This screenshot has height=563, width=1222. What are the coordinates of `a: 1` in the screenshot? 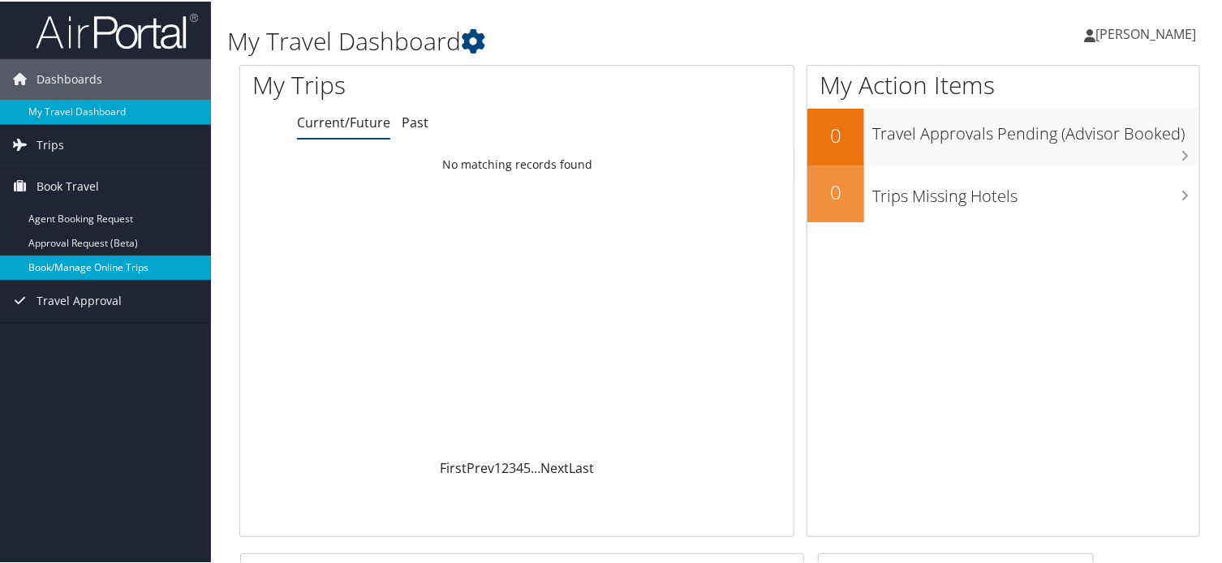 It's located at (497, 466).